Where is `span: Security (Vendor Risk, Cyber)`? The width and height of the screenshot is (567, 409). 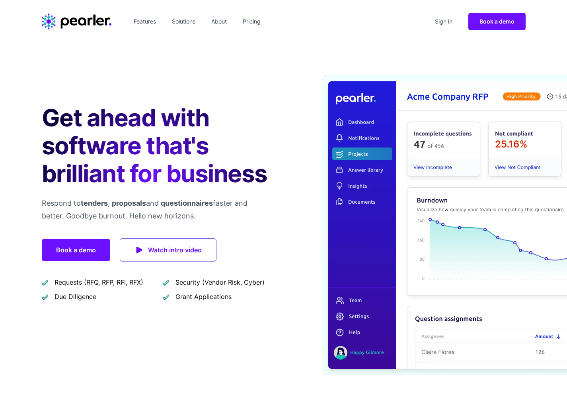 span: Security (Vendor Risk, Cyber) is located at coordinates (220, 282).